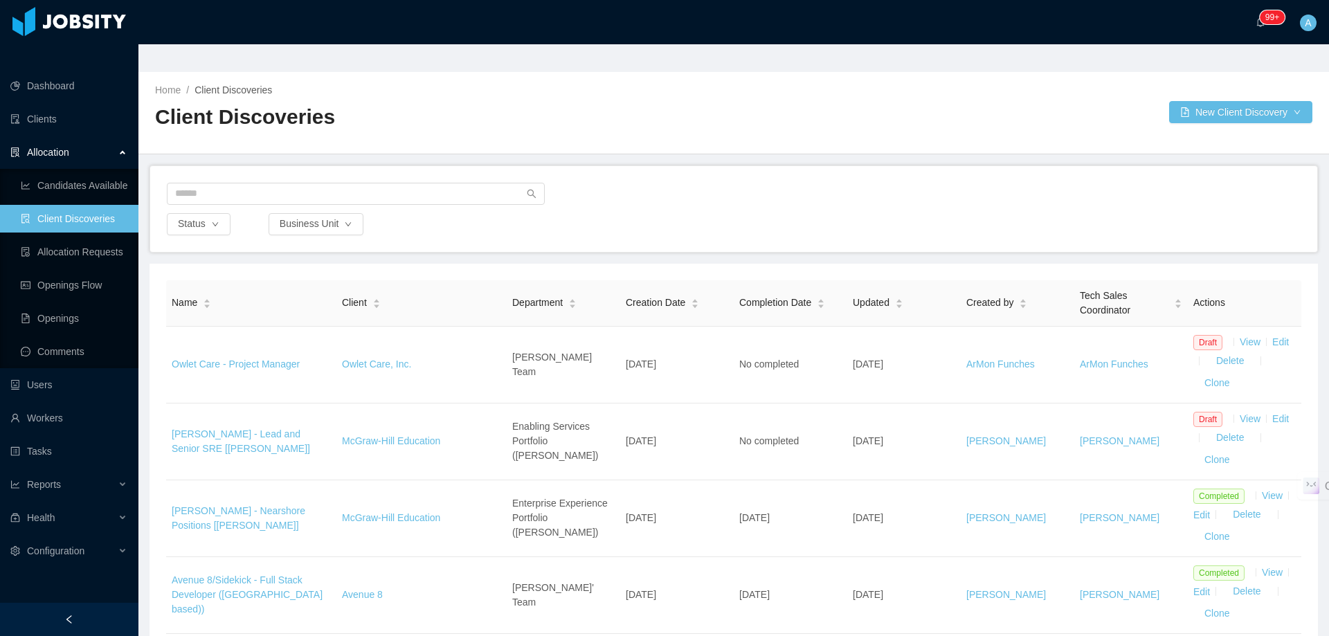 This screenshot has width=1329, height=636. What do you see at coordinates (1208, 420) in the screenshot?
I see `span: Draft` at bounding box center [1208, 420].